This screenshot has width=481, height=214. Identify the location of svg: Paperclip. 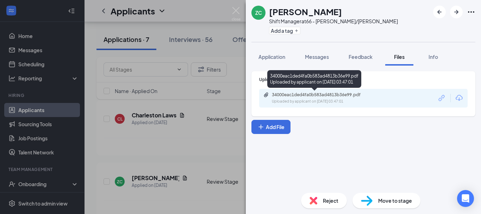
(266, 95).